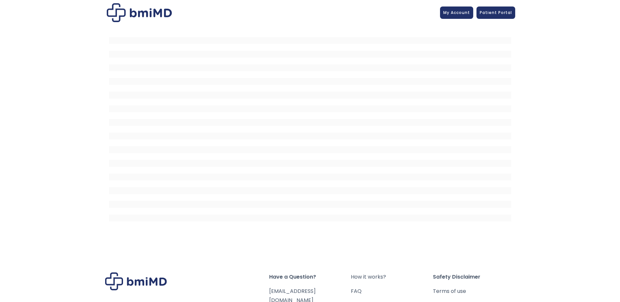 The width and height of the screenshot is (620, 302). I want to click on img: Patient Messaging Portal, so click(139, 13).